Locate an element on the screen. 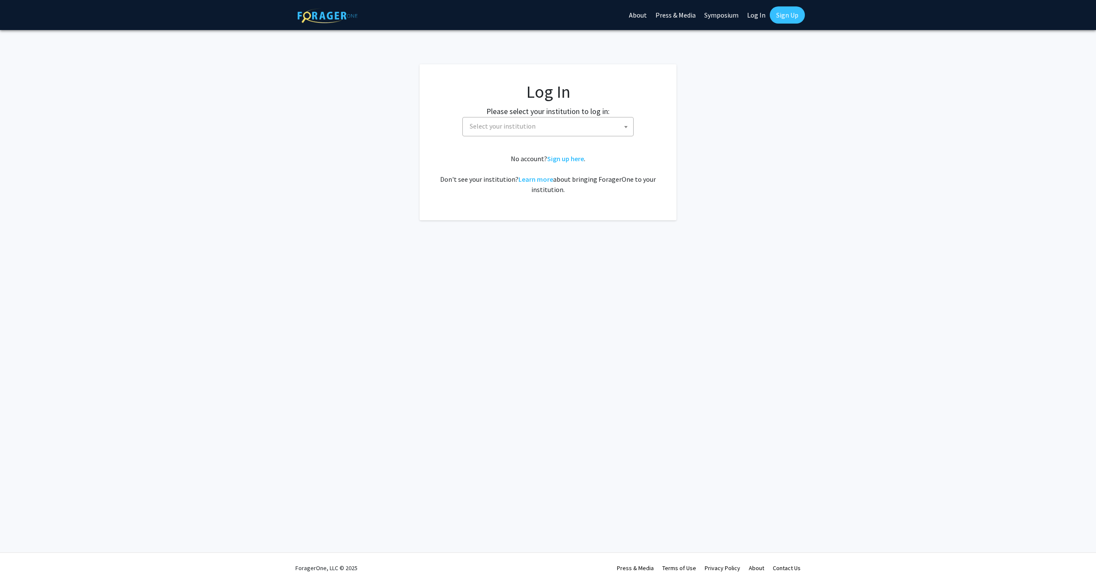 Image resolution: width=1096 pixels, height=583 pixels. a: Privacy Policy is located at coordinates (723, 568).